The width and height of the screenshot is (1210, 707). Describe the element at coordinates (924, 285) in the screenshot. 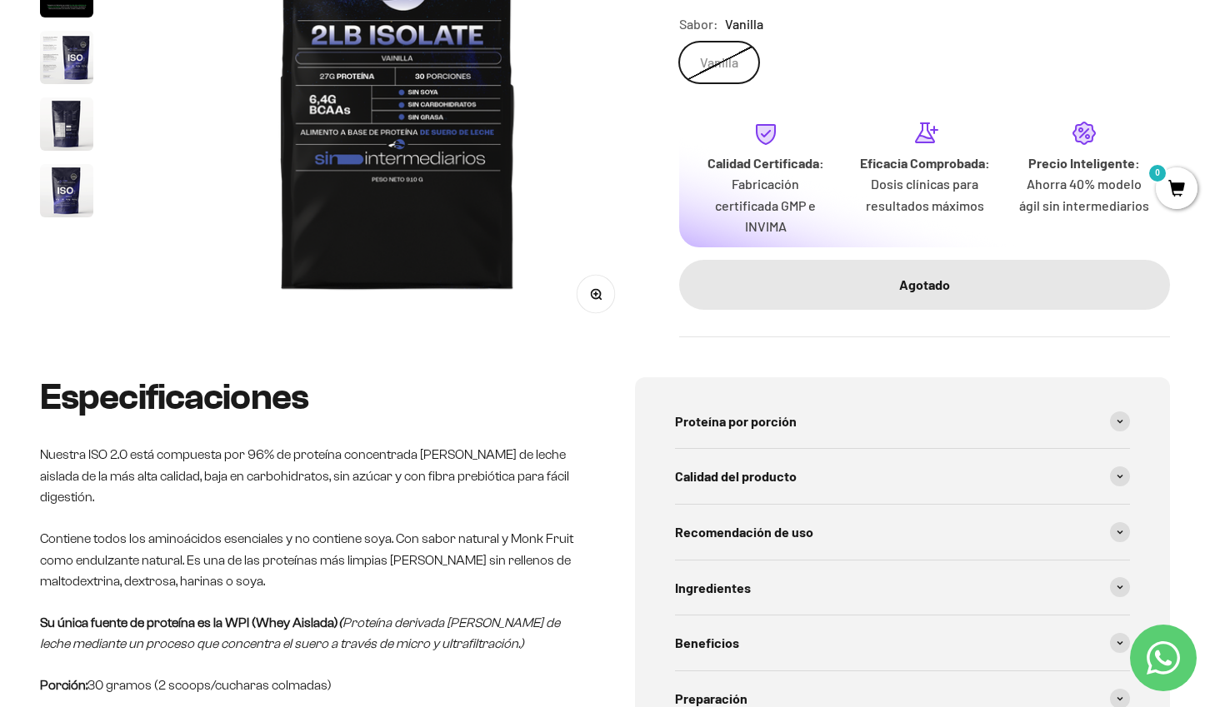

I see `button: Agotado` at that location.